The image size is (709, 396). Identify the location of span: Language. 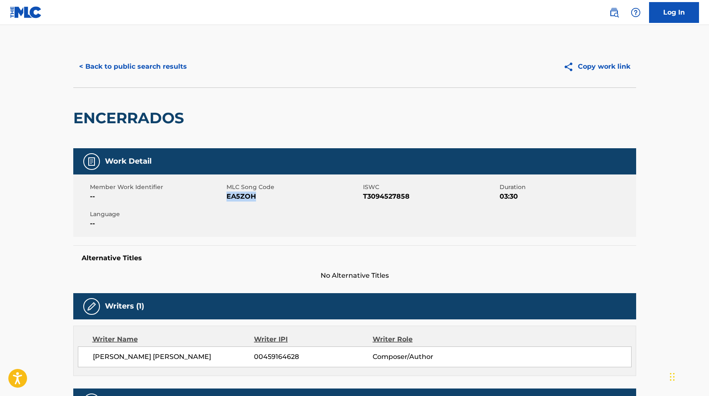
(157, 214).